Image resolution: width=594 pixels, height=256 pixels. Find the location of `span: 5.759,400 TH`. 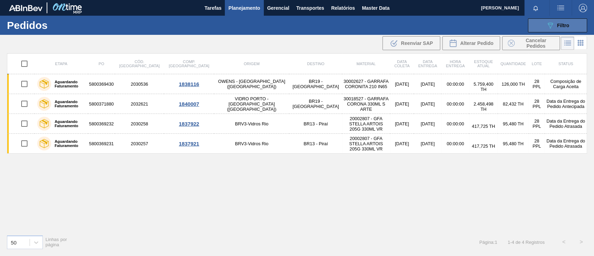

span: 5.759,400 TH is located at coordinates (483, 87).